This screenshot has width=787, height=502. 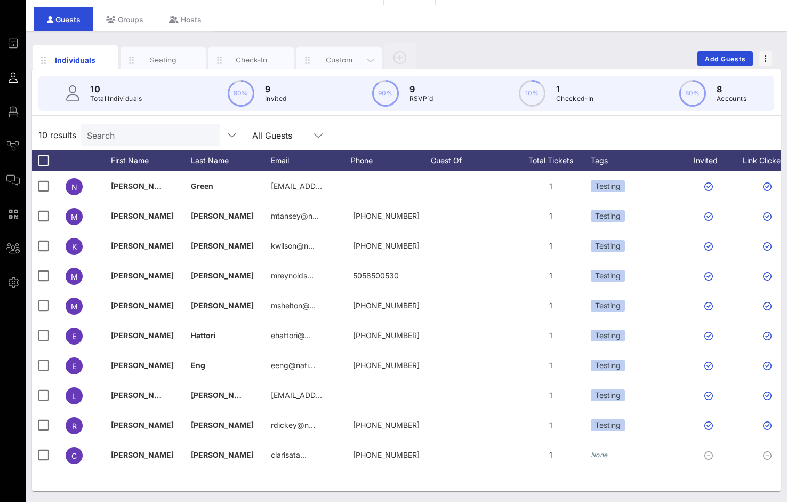 I want to click on span: 10 results, so click(x=57, y=135).